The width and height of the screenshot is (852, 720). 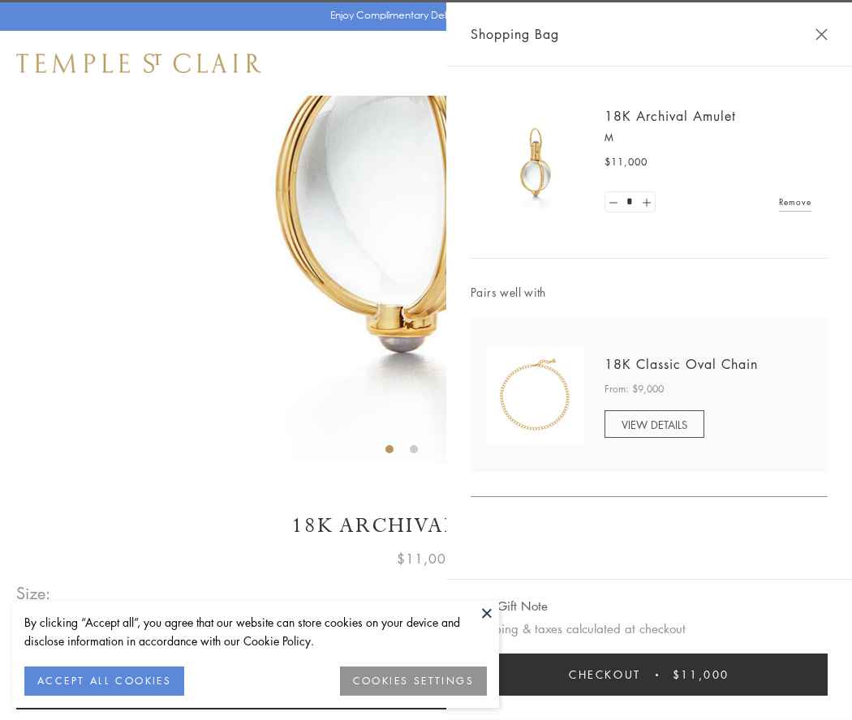 I want to click on button: COOKIES SETTINGS, so click(x=413, y=682).